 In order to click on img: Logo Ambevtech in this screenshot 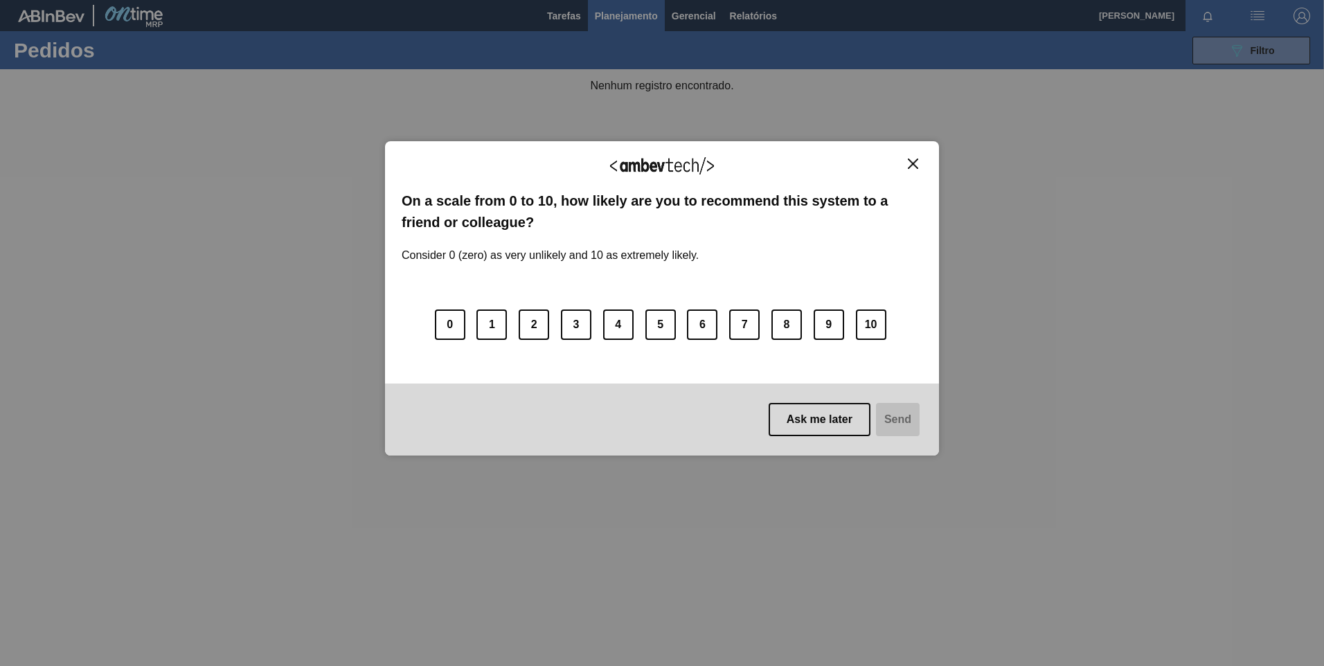, I will do `click(662, 165)`.